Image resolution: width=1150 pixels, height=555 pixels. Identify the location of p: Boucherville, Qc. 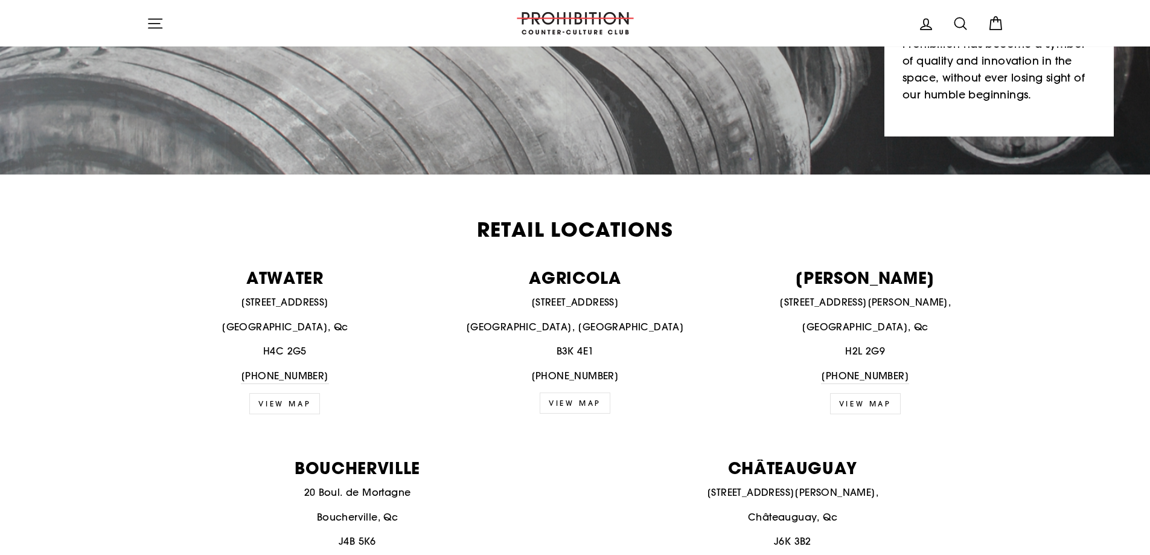
(358, 518).